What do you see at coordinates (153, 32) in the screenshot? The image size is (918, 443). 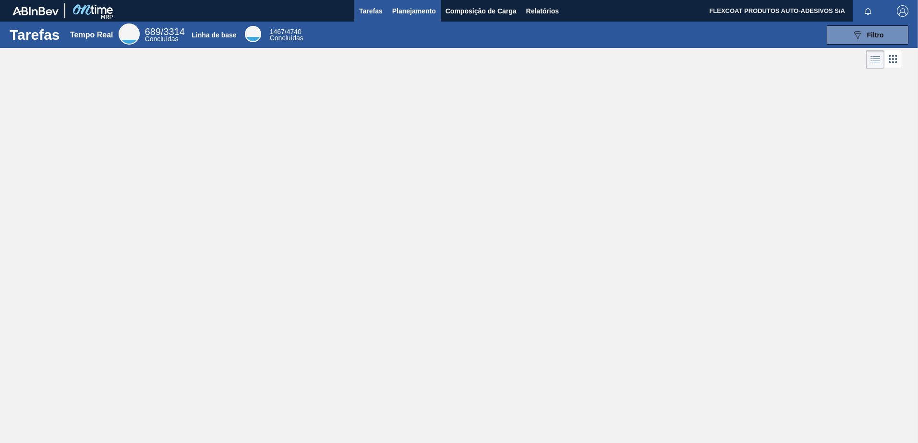 I see `span: 689` at bounding box center [153, 32].